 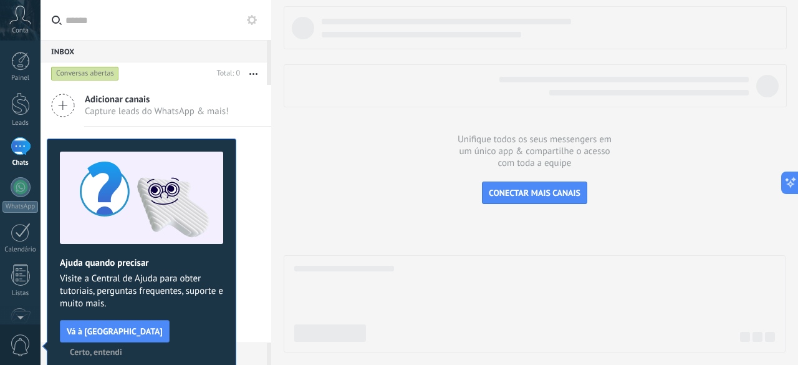 What do you see at coordinates (226, 74) in the screenshot?
I see `div: Total: 0` at bounding box center [226, 74].